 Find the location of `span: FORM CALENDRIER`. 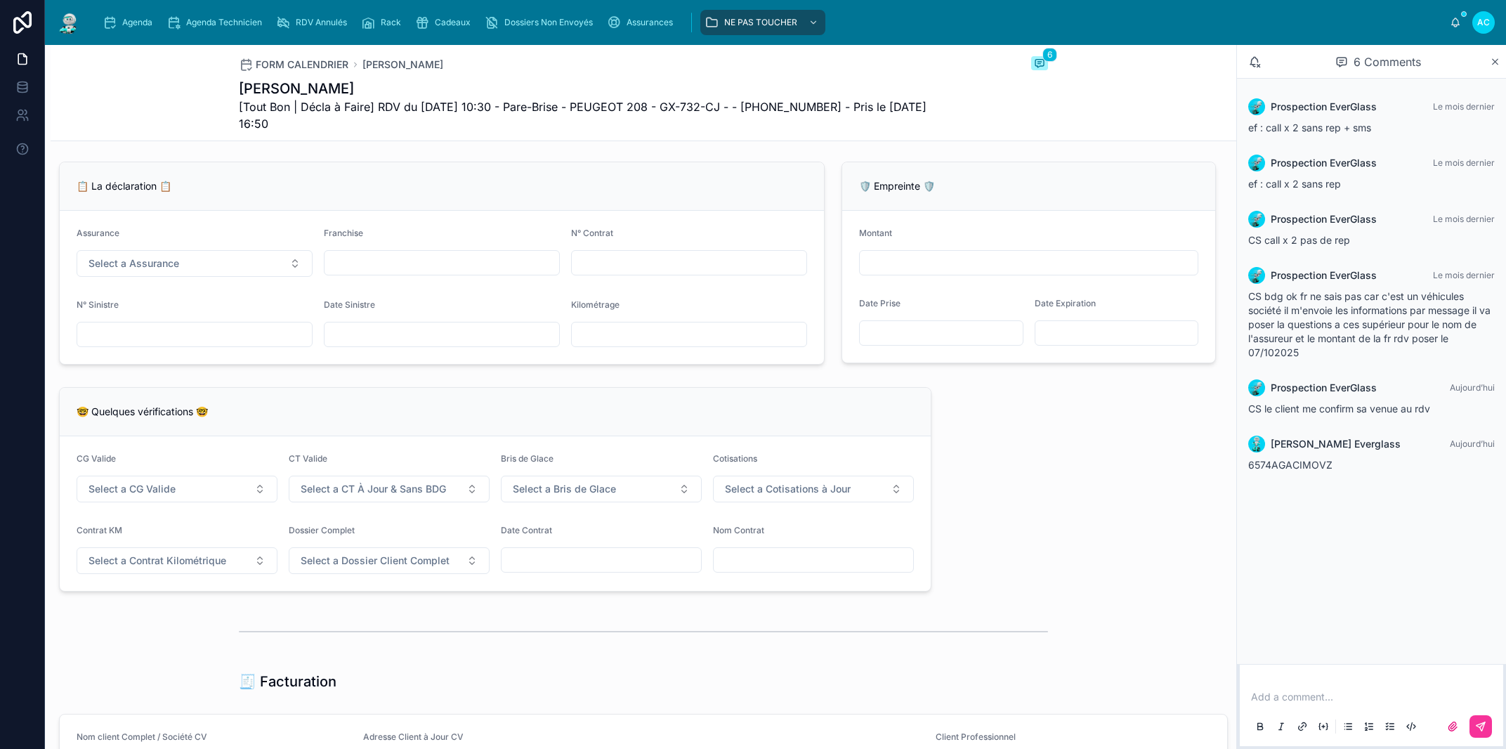

span: FORM CALENDRIER is located at coordinates (302, 65).